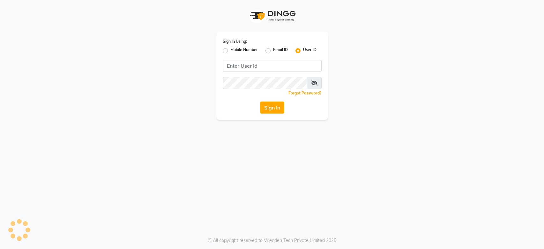  I want to click on img: logo1.svg, so click(272, 16).